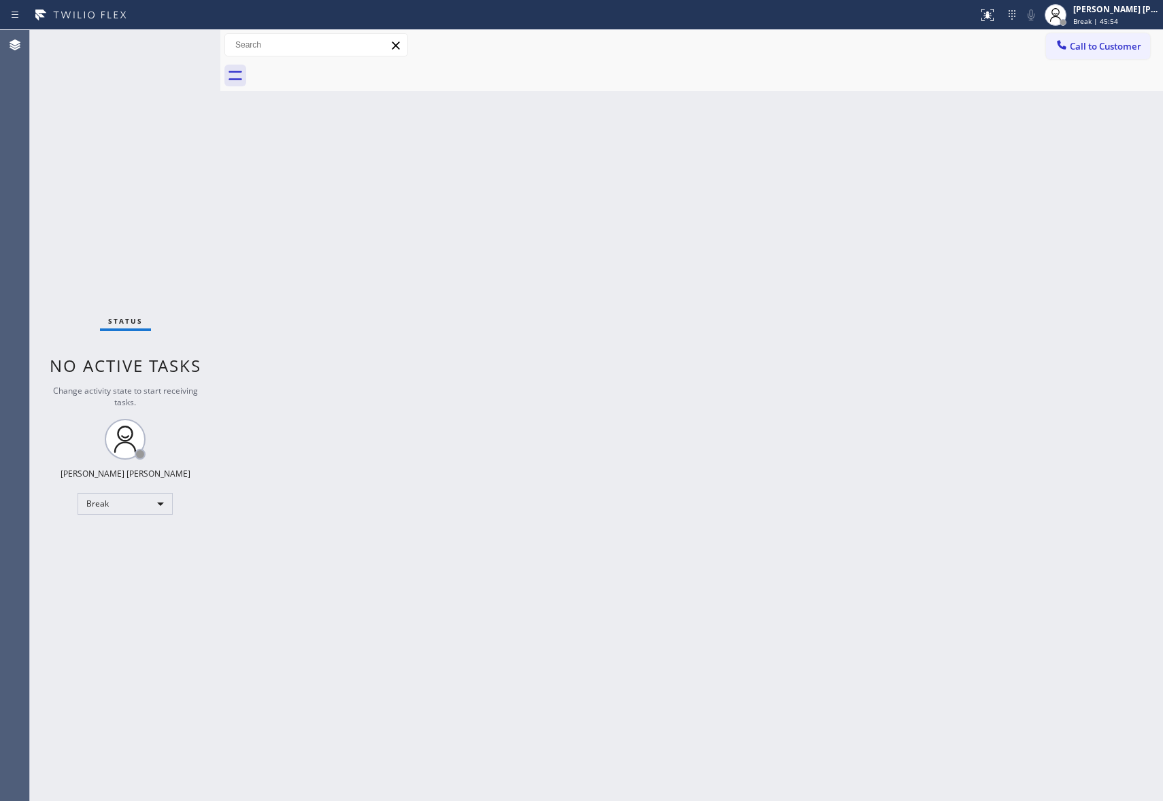  What do you see at coordinates (125, 396) in the screenshot?
I see `span: Change activity state to start receiving tasks.` at bounding box center [125, 396].